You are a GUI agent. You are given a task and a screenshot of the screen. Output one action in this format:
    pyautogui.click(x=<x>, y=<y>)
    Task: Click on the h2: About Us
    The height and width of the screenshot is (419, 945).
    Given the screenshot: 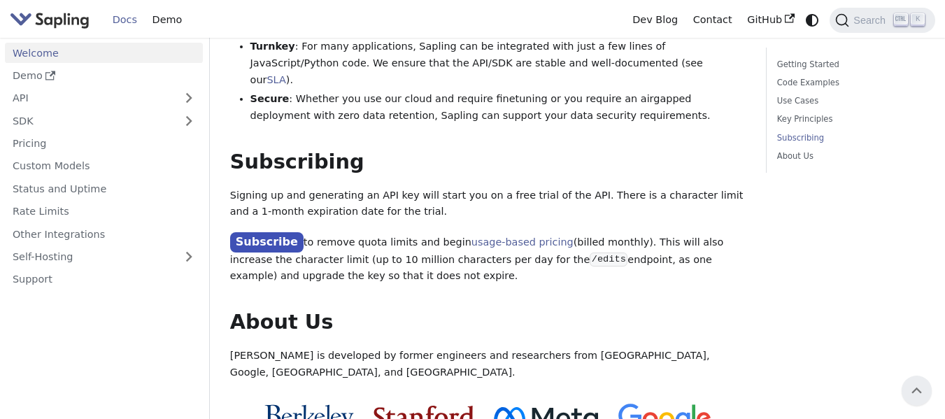 What is the action you would take?
    pyautogui.click(x=488, y=322)
    